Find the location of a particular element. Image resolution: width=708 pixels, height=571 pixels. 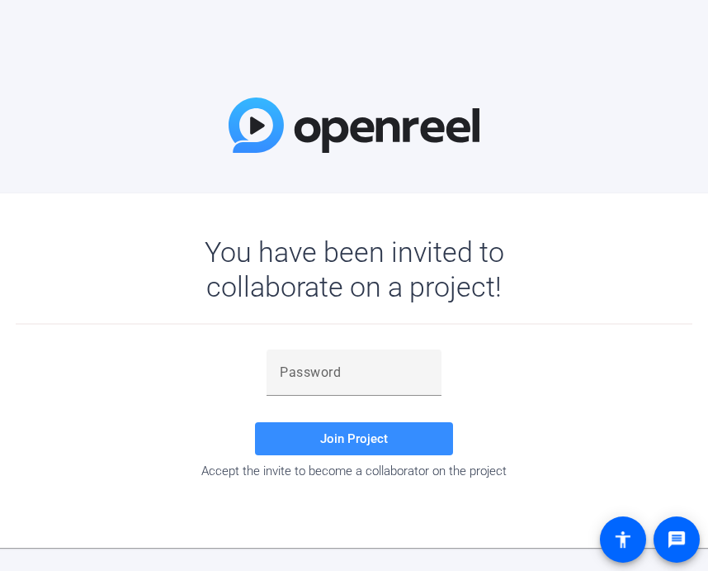

span: Join Project is located at coordinates (354, 438).